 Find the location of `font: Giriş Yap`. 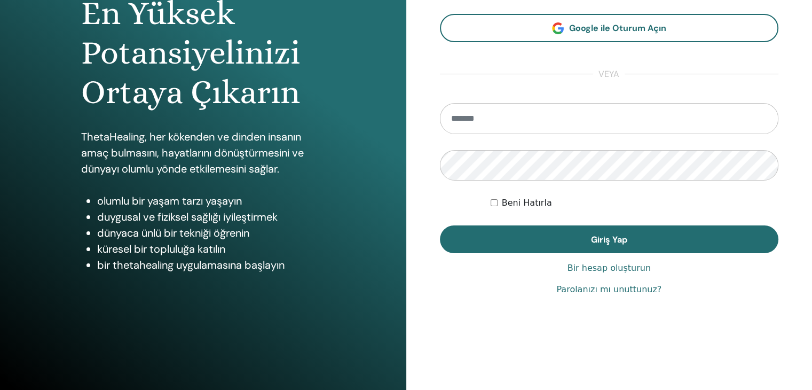

font: Giriş Yap is located at coordinates (609, 239).